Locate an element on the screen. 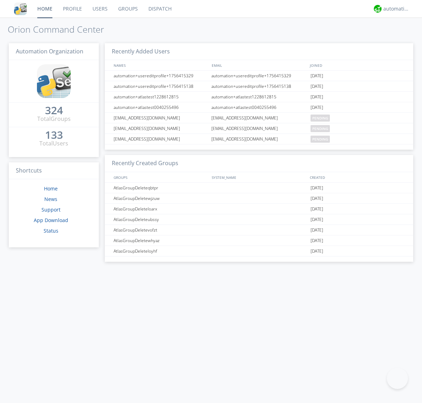 The height and width of the screenshot is (403, 422). div: Total Groups is located at coordinates (54, 119).